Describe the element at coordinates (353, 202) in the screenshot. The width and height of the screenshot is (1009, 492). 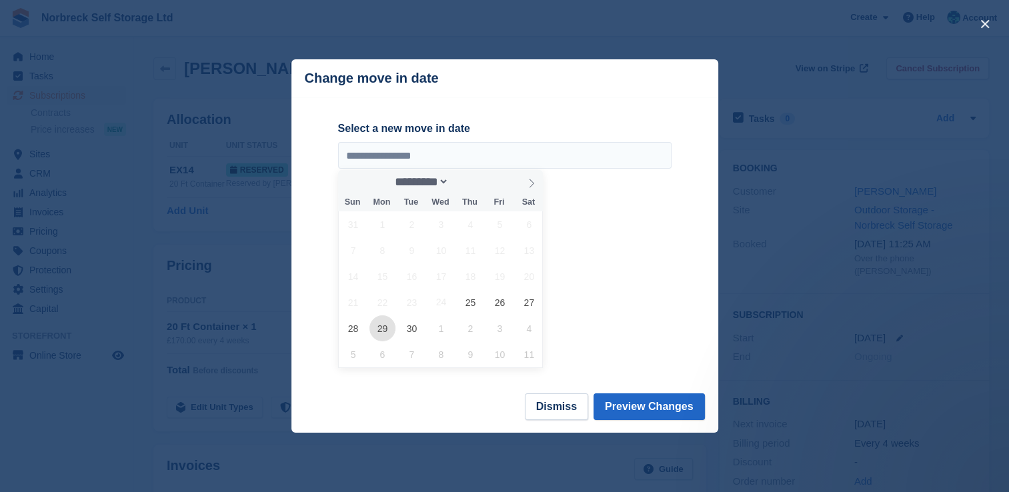
I see `span: Sun` at that location.